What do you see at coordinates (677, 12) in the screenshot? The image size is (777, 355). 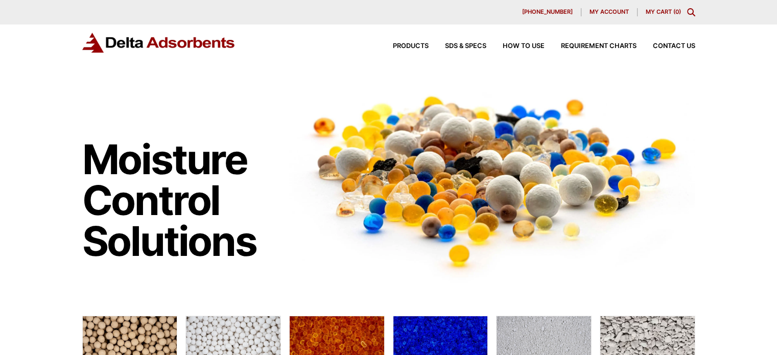 I see `span: 0` at bounding box center [677, 12].